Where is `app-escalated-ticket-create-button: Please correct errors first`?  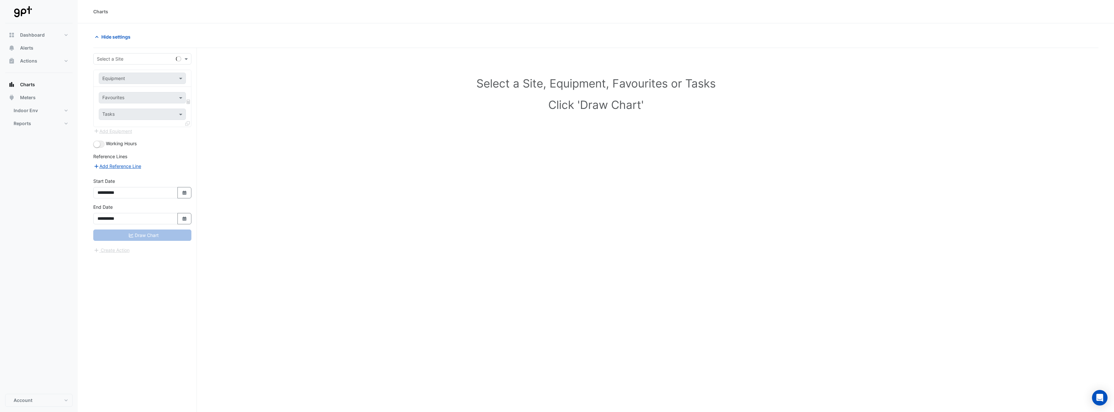 app-escalated-ticket-create-button: Please correct errors first is located at coordinates (111, 249).